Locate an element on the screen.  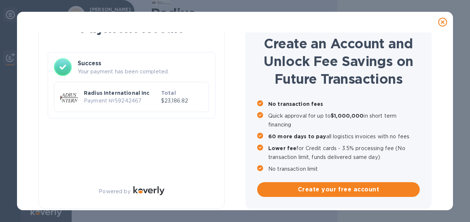
h3: Success is located at coordinates (143, 64).